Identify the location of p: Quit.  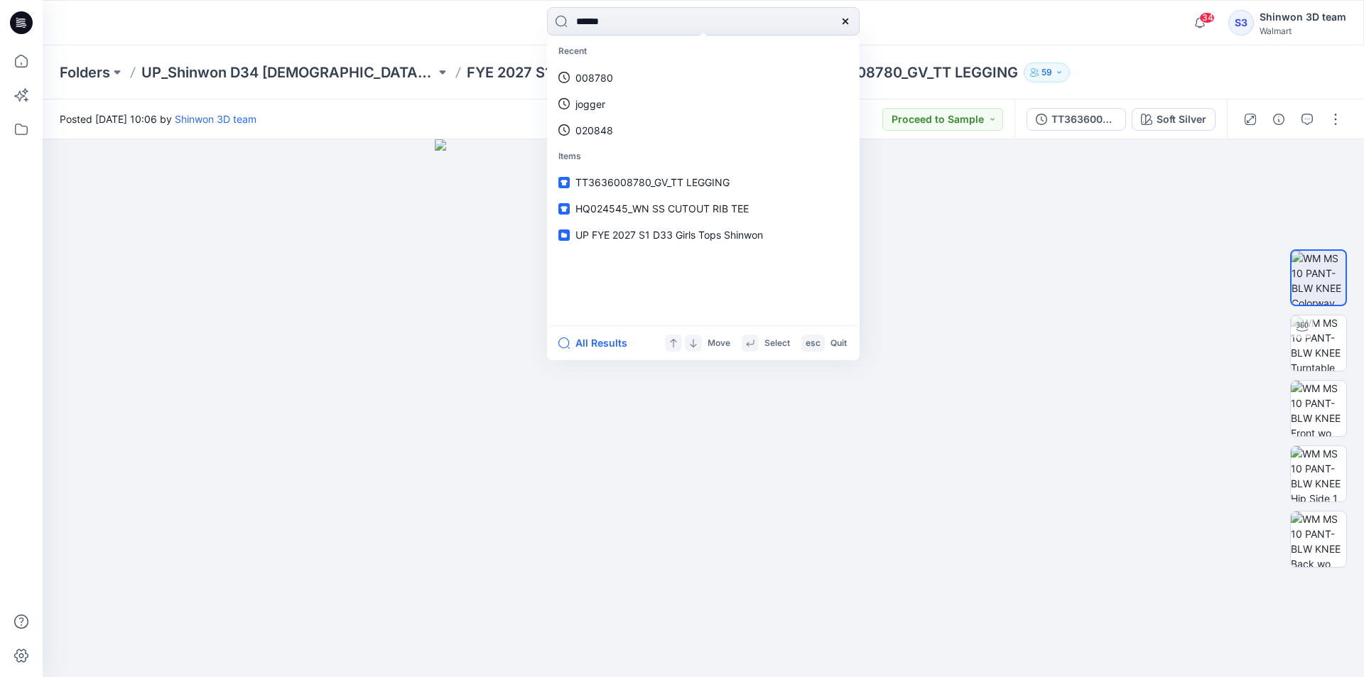
(839, 343).